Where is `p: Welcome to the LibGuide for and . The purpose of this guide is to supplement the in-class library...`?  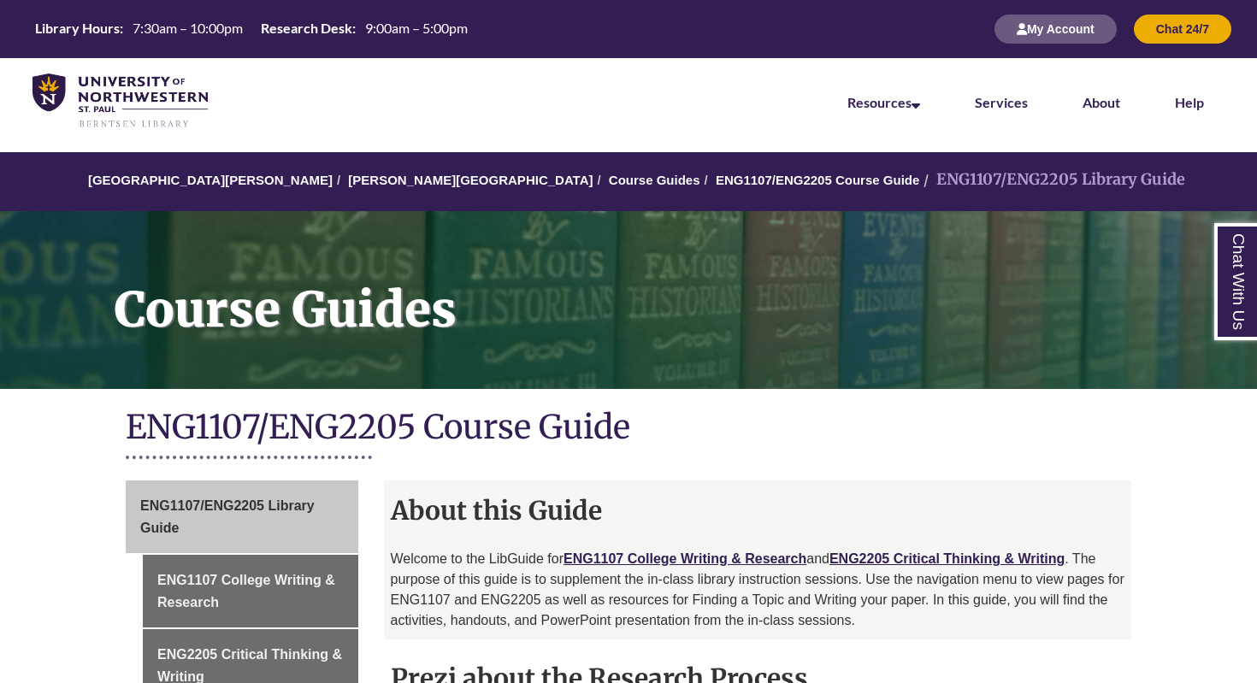 p: Welcome to the LibGuide for and . The purpose of this guide is to supplement the in-class library... is located at coordinates (757, 590).